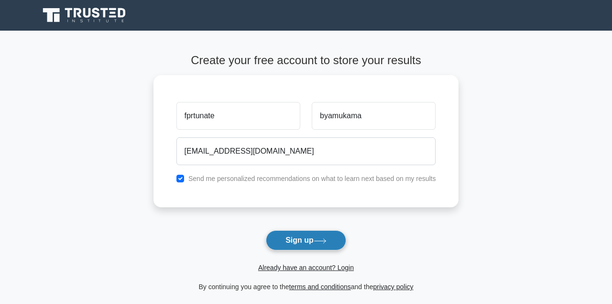 This screenshot has height=304, width=612. I want to click on button: Sign up, so click(306, 240).